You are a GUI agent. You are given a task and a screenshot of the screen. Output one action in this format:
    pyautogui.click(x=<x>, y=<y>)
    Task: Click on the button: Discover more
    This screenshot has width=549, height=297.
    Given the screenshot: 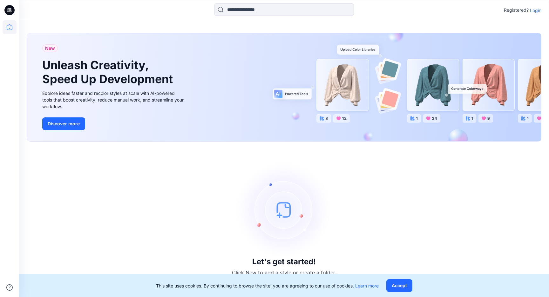 What is the action you would take?
    pyautogui.click(x=64, y=124)
    